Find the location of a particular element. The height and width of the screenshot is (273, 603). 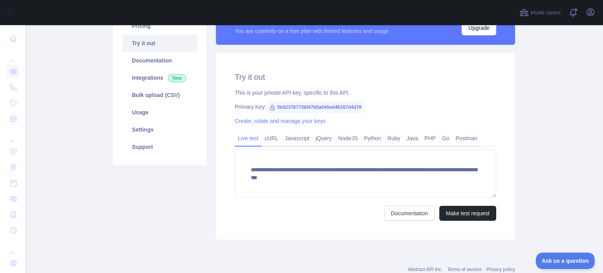

a: NodeJS is located at coordinates (348, 138).